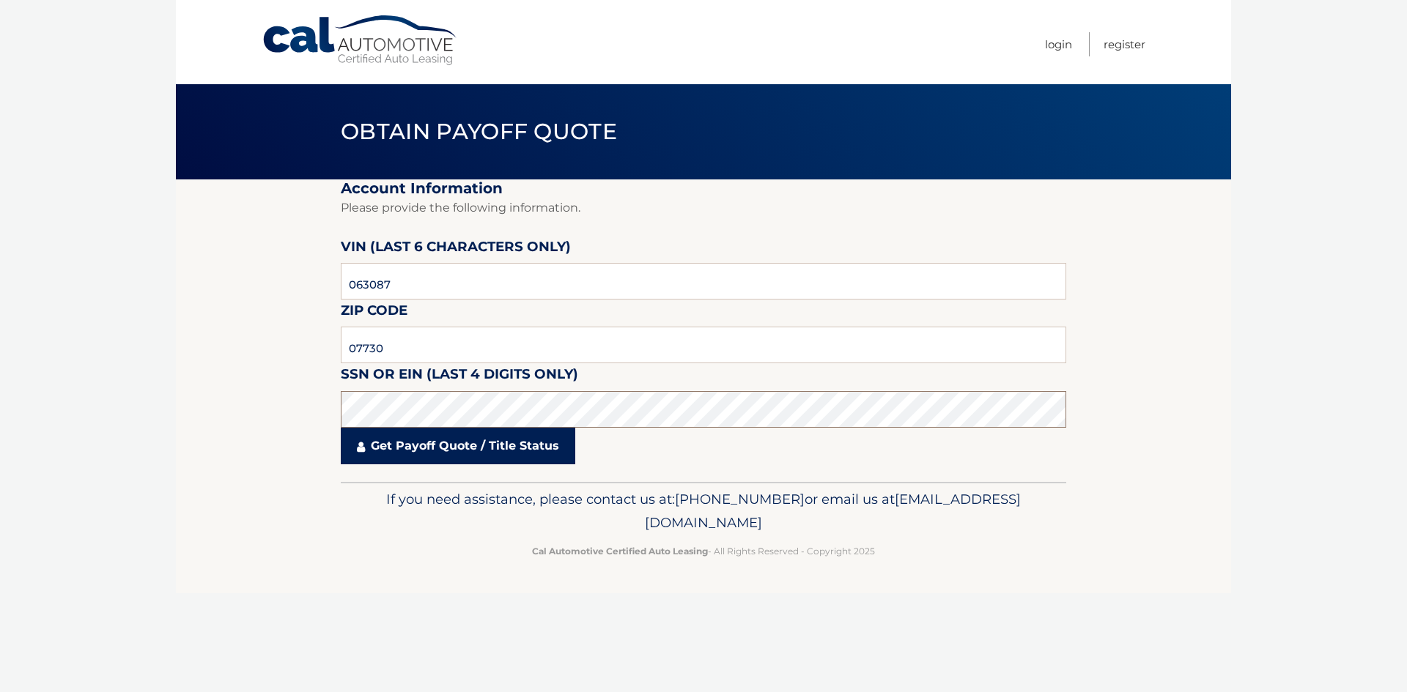 The width and height of the screenshot is (1407, 692). What do you see at coordinates (1124, 44) in the screenshot?
I see `a: Register` at bounding box center [1124, 44].